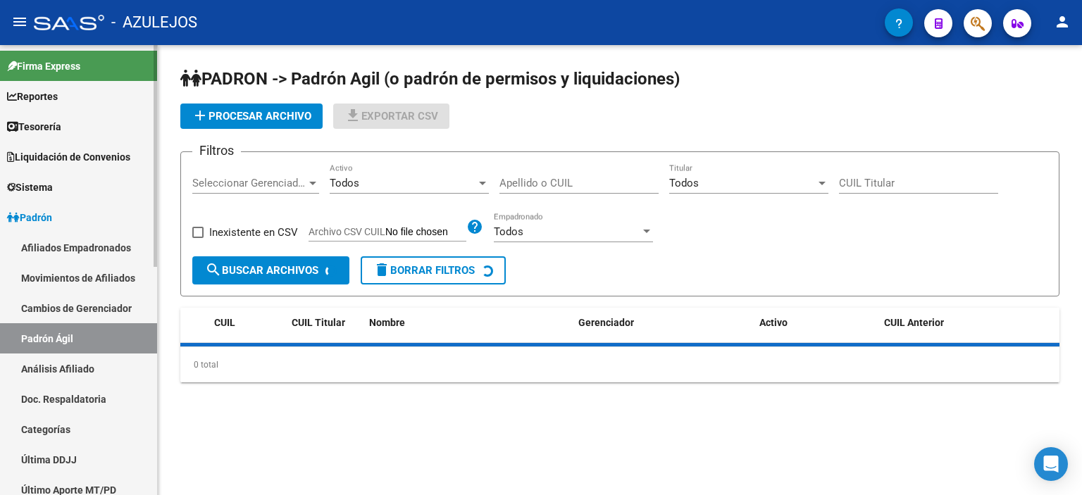 The height and width of the screenshot is (495, 1082). Describe the element at coordinates (816, 323) in the screenshot. I see `datatable-header-cell: Activo` at that location.